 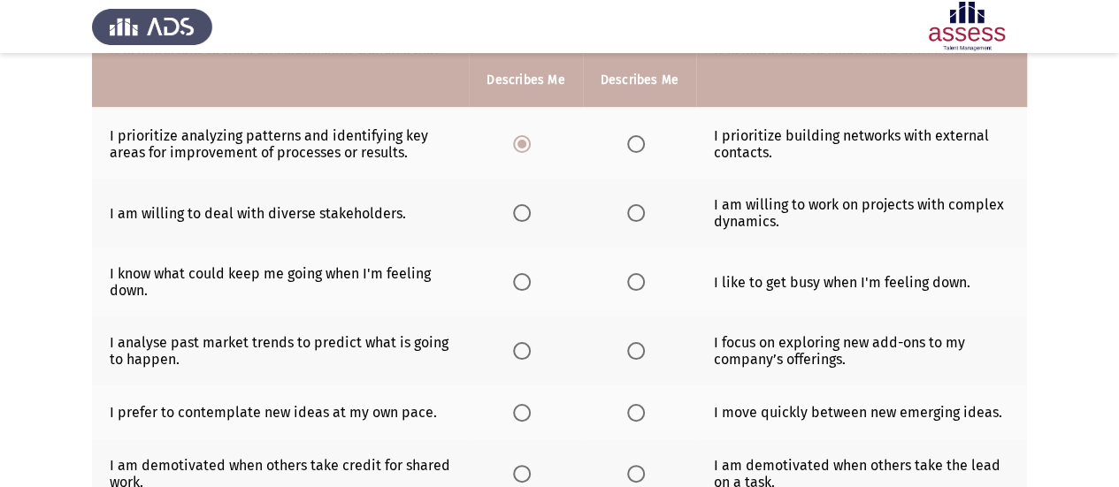 I want to click on td: I prefer to contemplate new ideas at my own pace., so click(x=280, y=412).